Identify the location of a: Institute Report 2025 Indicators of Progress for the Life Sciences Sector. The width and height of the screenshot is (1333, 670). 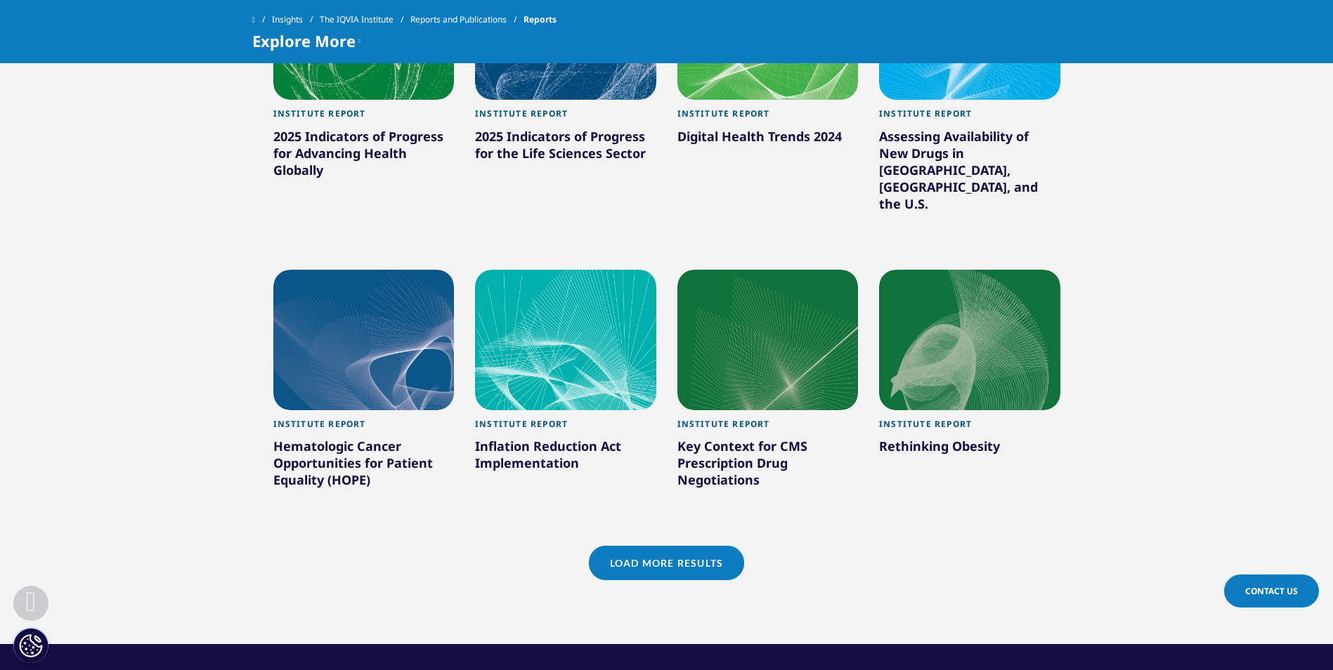
(566, 148).